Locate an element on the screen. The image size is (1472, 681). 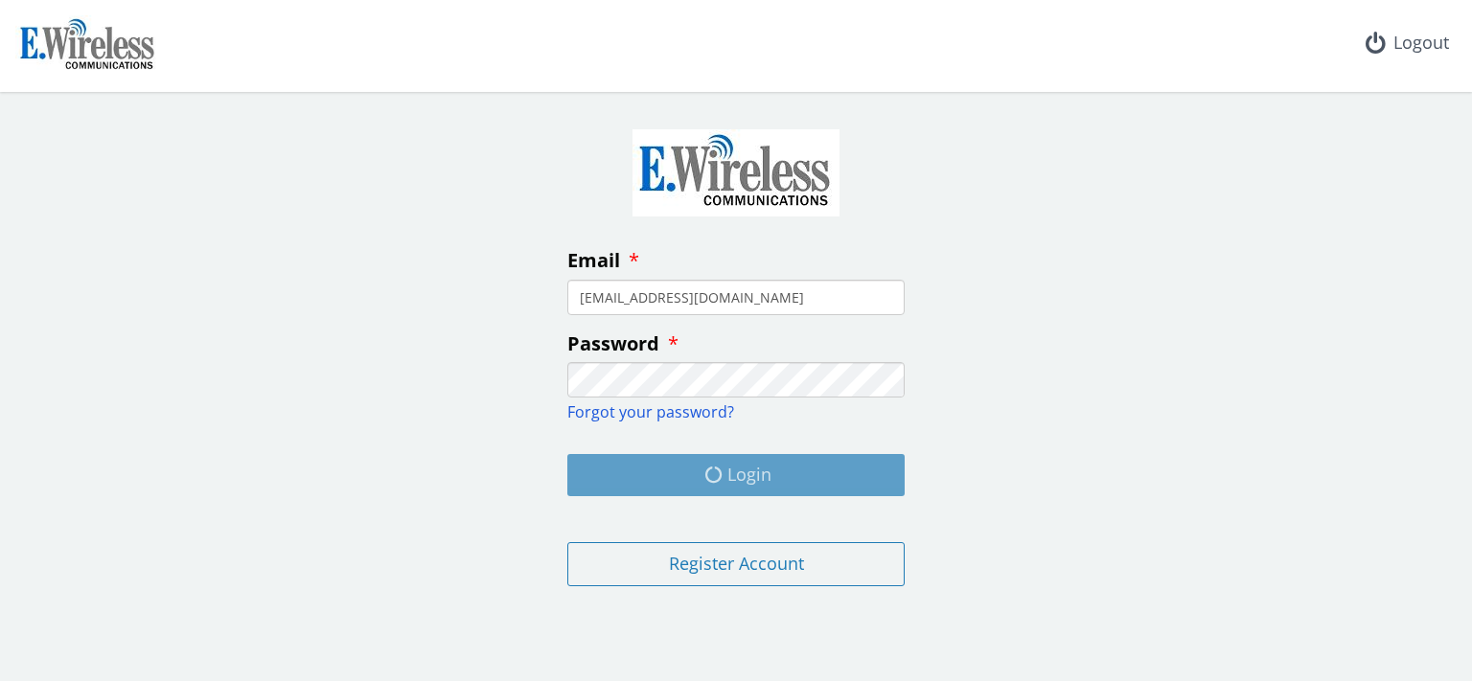
span: Forgot your password? is located at coordinates (651, 412).